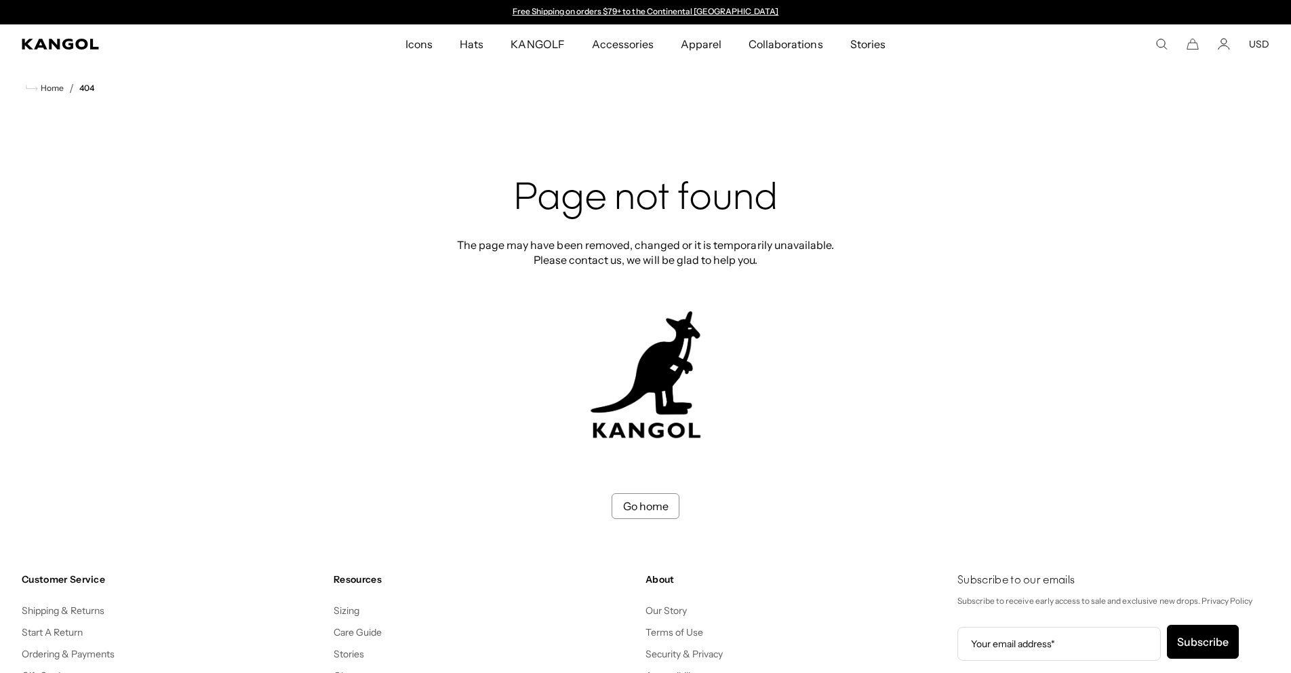  What do you see at coordinates (684, 654) in the screenshot?
I see `a: Security & Privacy` at bounding box center [684, 654].